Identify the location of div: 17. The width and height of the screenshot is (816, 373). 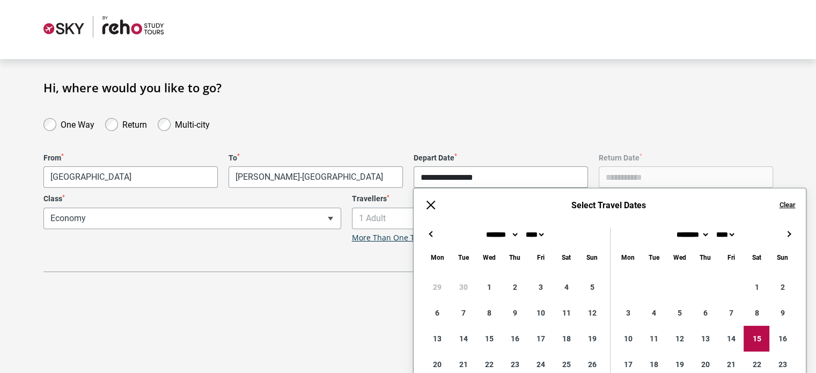
(540, 339).